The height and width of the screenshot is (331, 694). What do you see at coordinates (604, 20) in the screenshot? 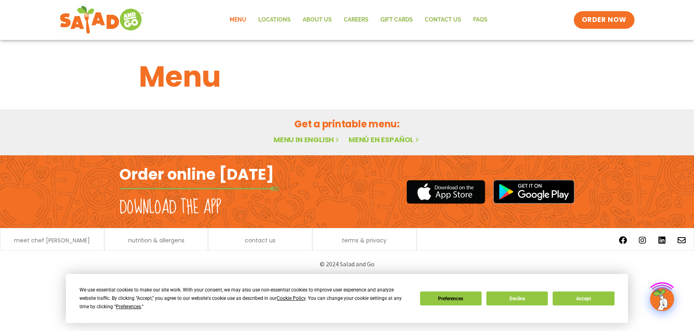
I see `span: ORDER NOW` at bounding box center [604, 20].